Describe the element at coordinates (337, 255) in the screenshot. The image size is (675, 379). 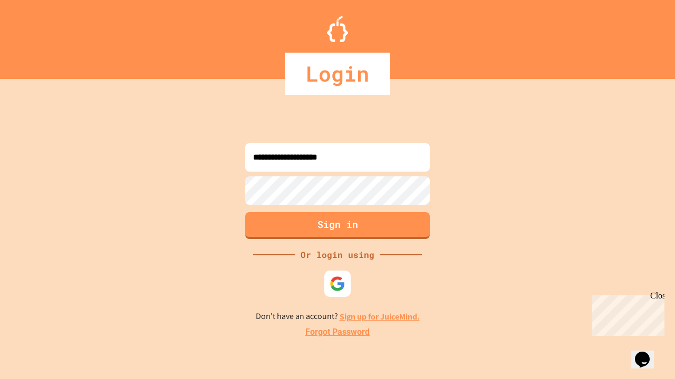
I see `div: Or login using` at that location.